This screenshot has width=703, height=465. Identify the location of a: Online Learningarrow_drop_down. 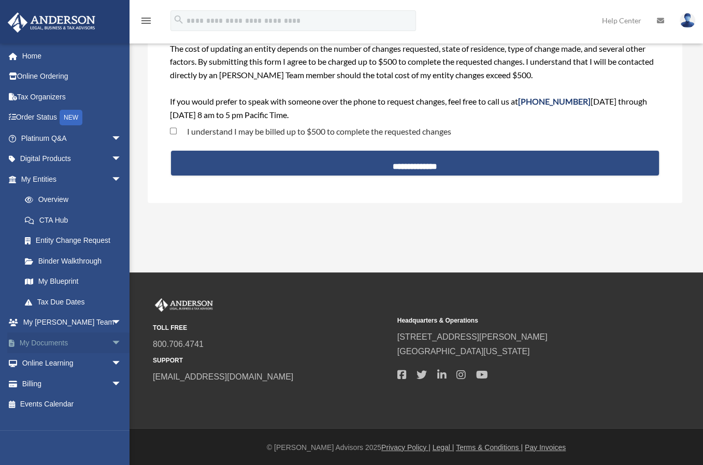
(72, 363).